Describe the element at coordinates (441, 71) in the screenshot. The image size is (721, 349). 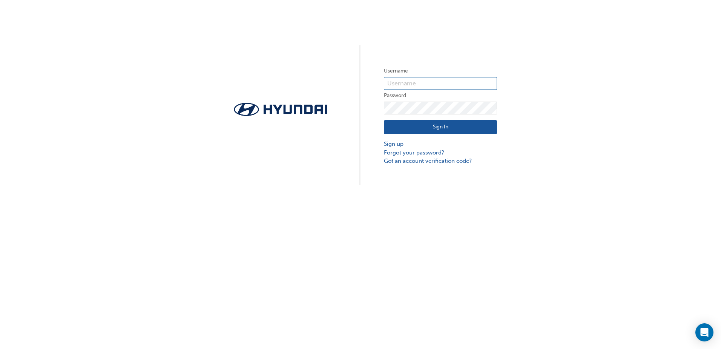
I see `label: Username` at that location.